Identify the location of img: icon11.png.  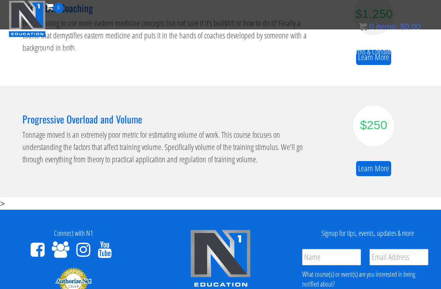
(363, 27).